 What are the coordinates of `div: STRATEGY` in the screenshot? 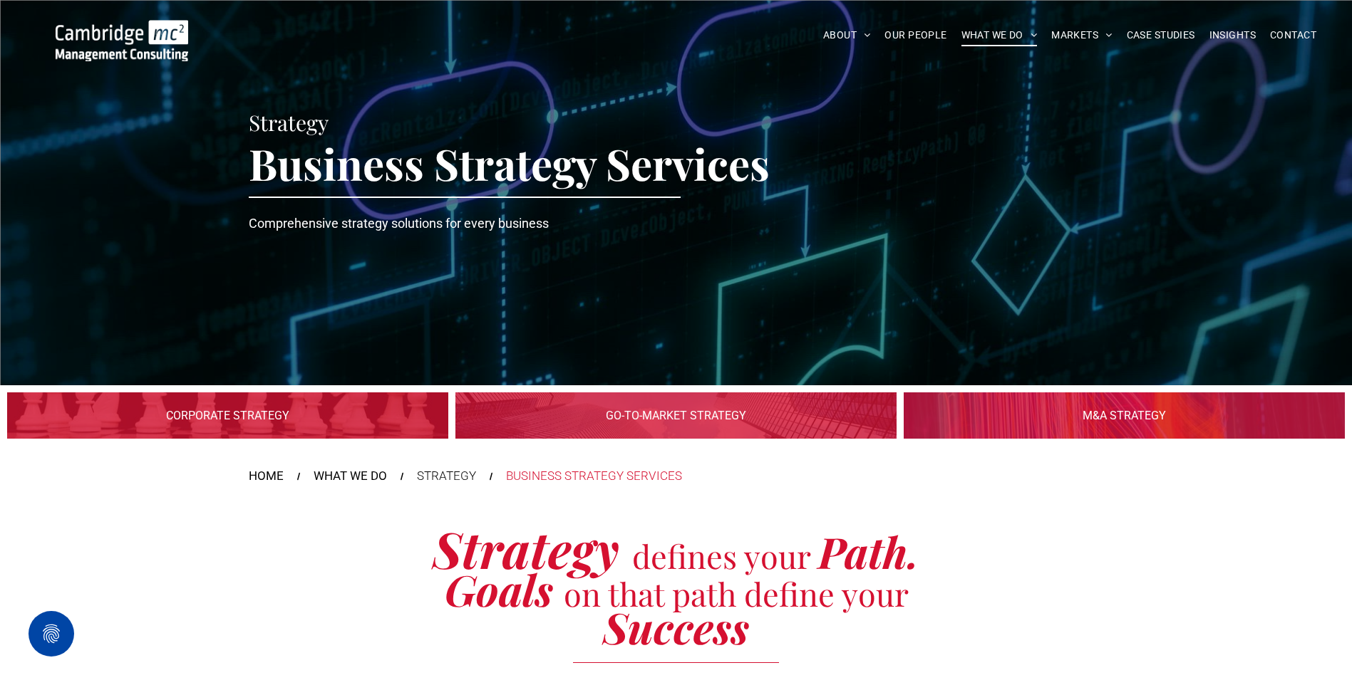 It's located at (446, 477).